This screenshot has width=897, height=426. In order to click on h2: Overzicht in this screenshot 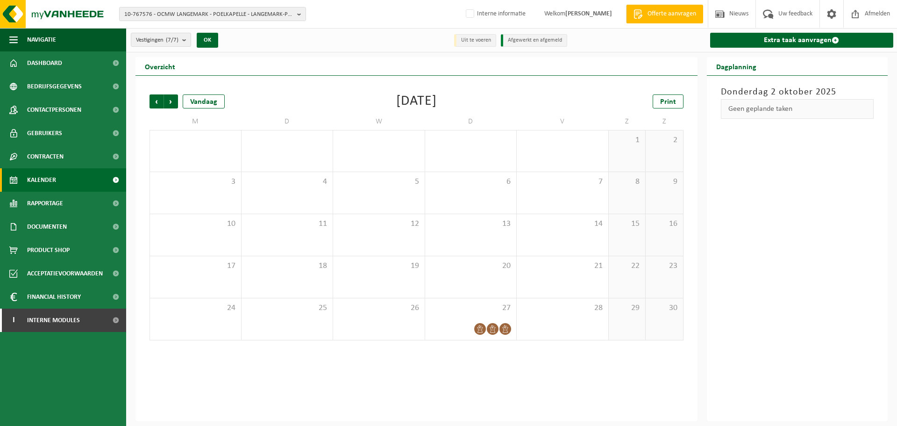, I will do `click(160, 66)`.